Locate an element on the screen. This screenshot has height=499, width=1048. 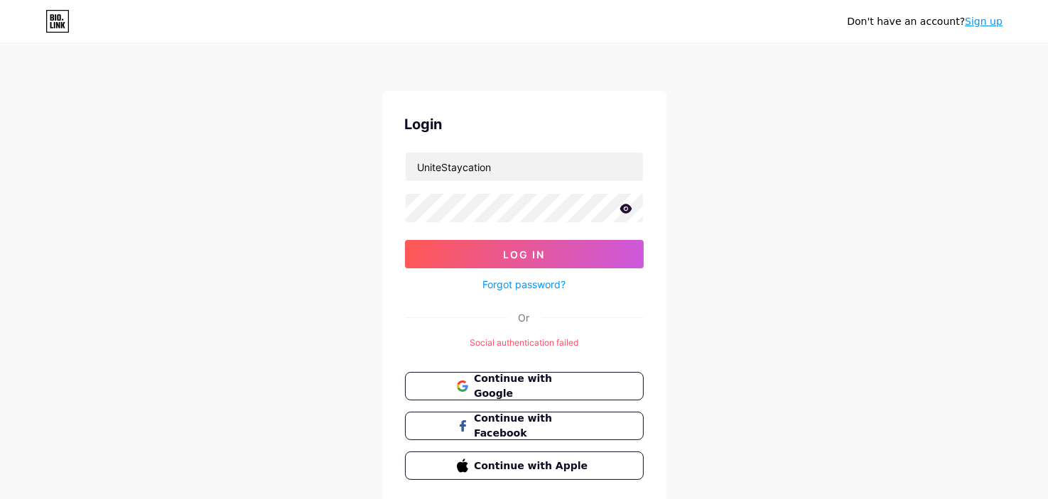
span: Continue with Apple is located at coordinates (532, 466).